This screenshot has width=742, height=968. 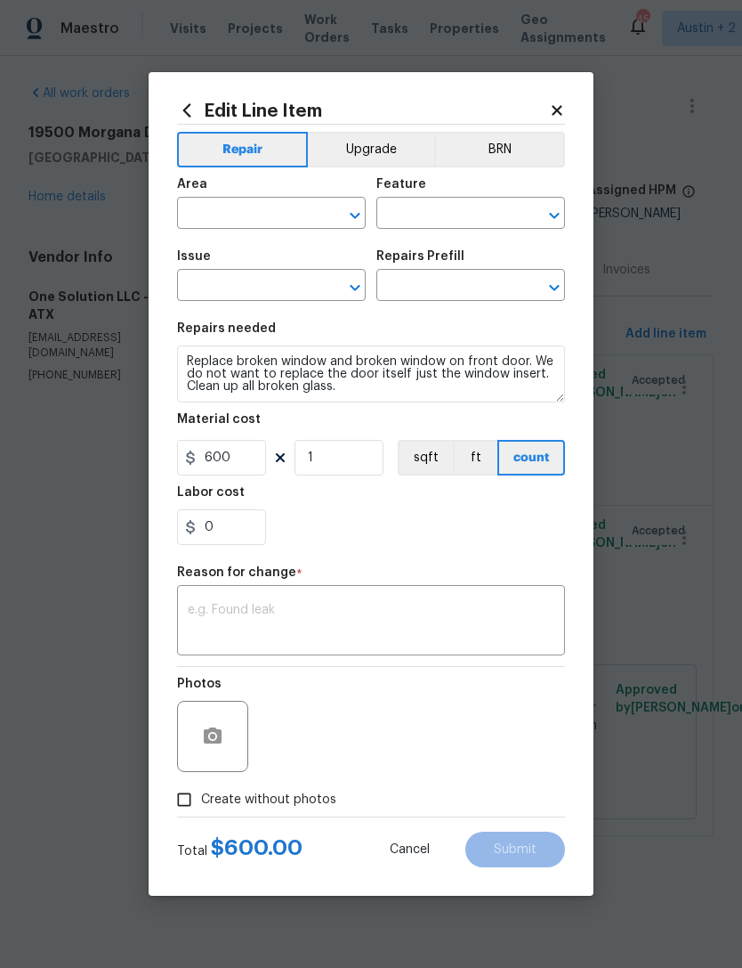 What do you see at coordinates (371, 374) in the screenshot?
I see `textarea: Replace broken window and broken window on front door. We do not want to replace the door itself ...` at bounding box center [371, 374].